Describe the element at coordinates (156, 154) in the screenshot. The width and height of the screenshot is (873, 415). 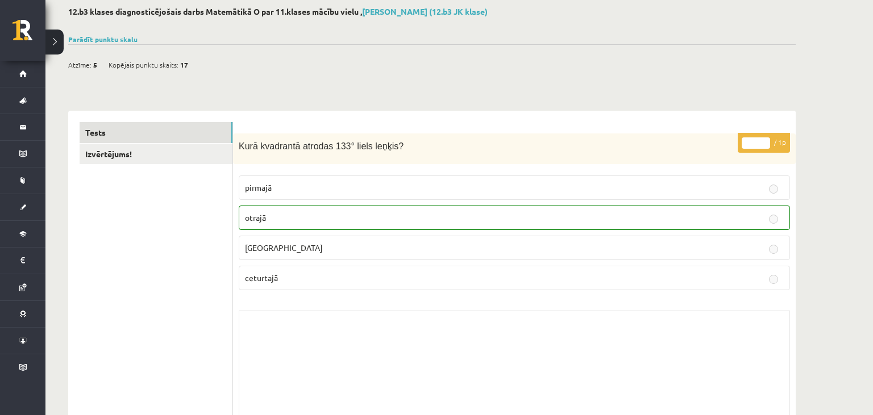
I see `a: Izvērtējums!` at that location.